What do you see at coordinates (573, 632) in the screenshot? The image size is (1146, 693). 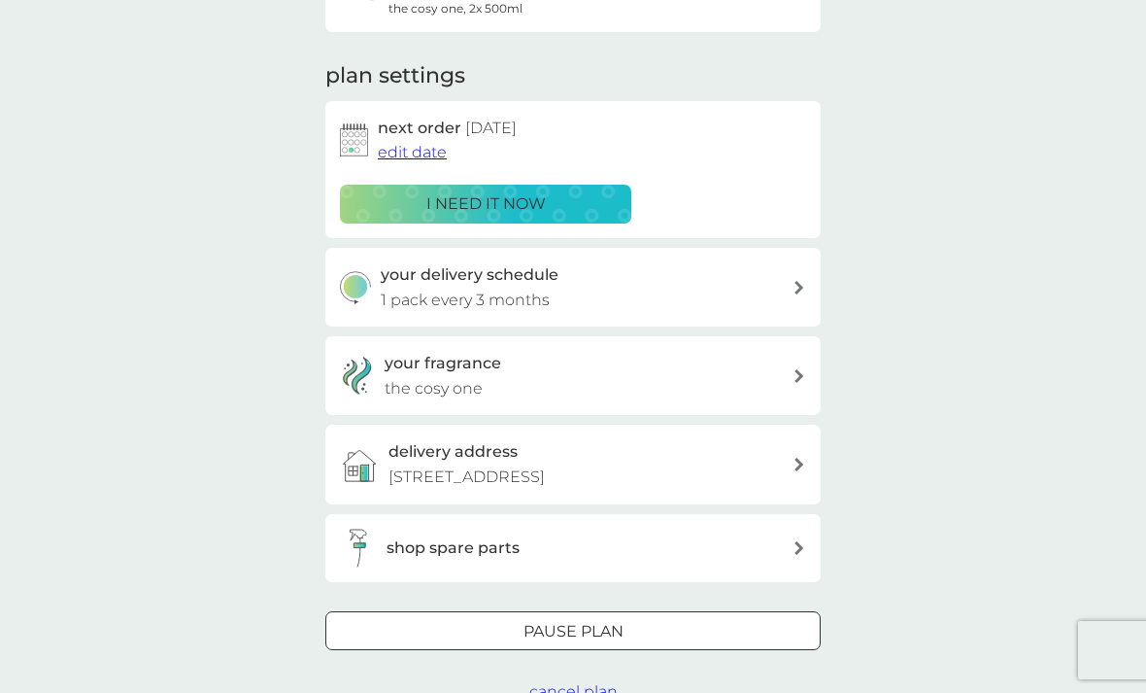 I see `p: Pause plan` at bounding box center [573, 632].